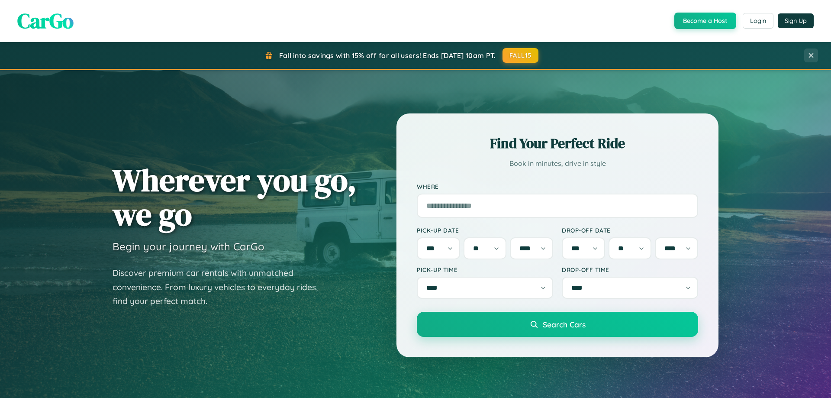 The image size is (831, 398). What do you see at coordinates (558, 324) in the screenshot?
I see `button: Search Cars` at bounding box center [558, 324].